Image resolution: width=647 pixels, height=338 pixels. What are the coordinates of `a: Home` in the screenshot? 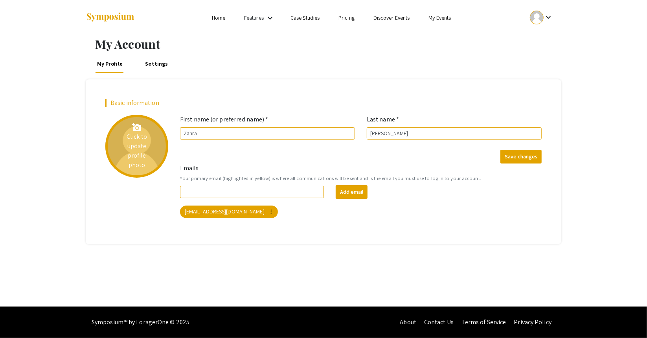 It's located at (219, 18).